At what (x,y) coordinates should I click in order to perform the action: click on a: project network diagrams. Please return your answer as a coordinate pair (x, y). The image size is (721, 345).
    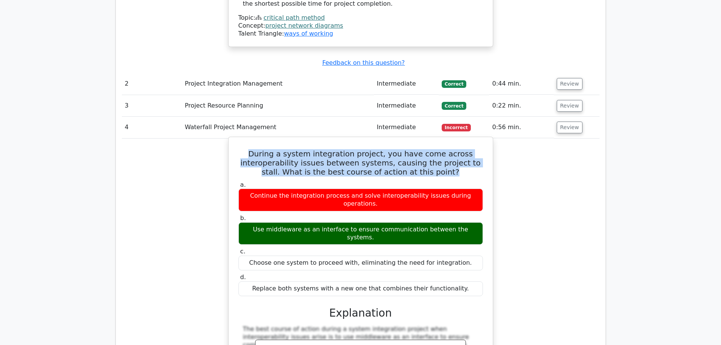
    Looking at the image, I should click on (304, 25).